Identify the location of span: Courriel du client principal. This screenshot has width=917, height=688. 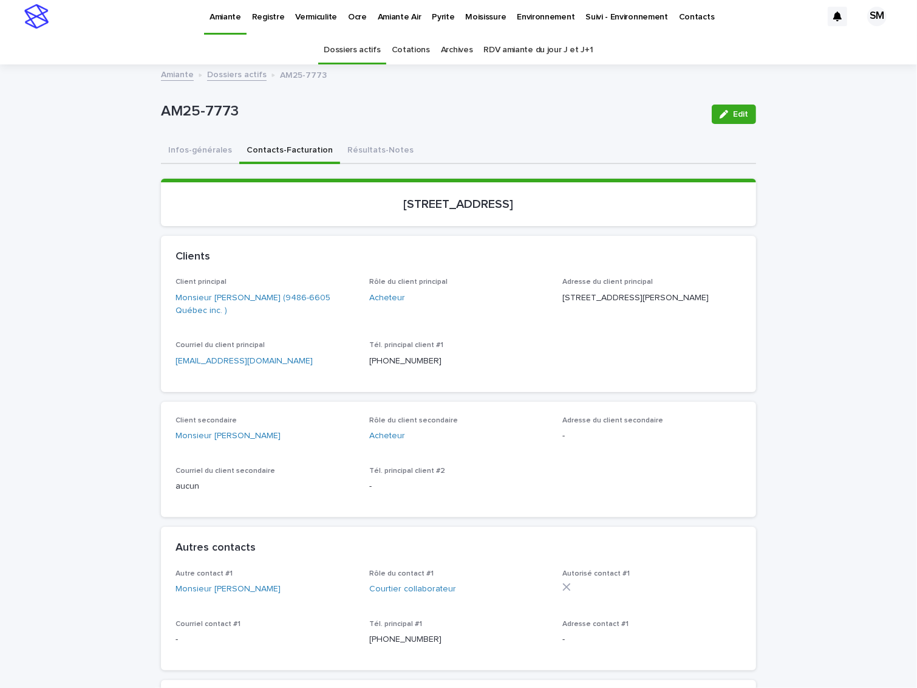
(220, 345).